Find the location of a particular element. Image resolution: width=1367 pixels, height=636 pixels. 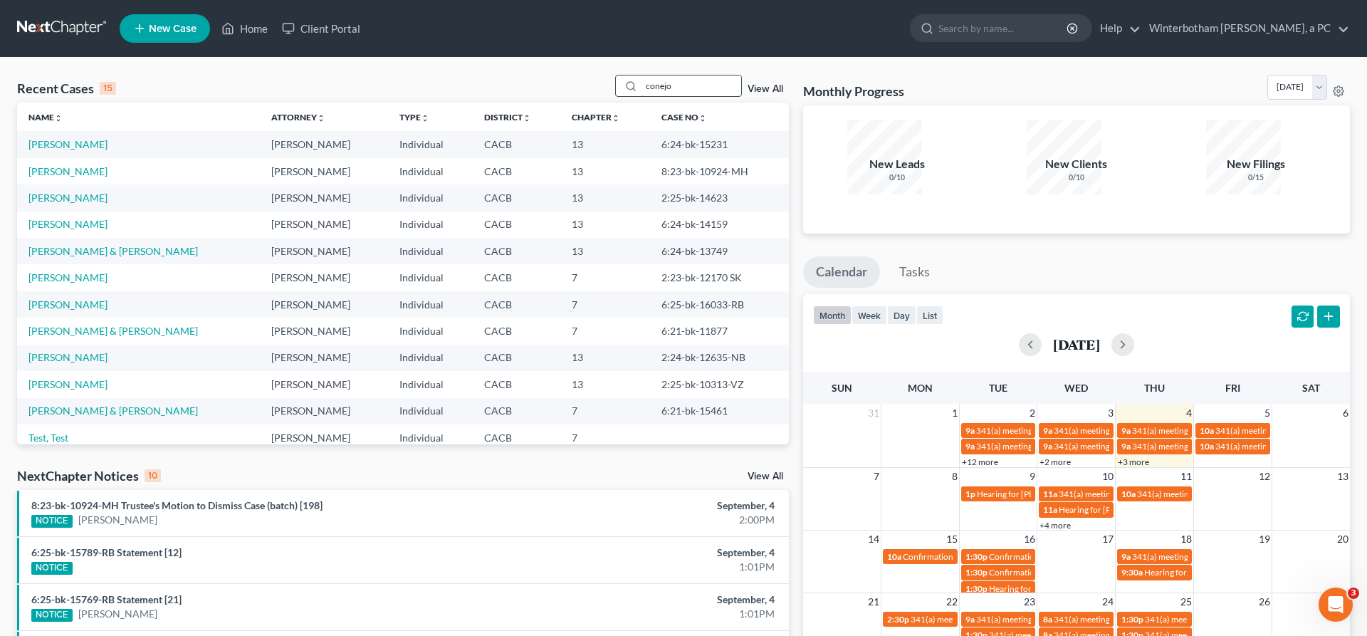

span: 16 is located at coordinates (1029, 539).